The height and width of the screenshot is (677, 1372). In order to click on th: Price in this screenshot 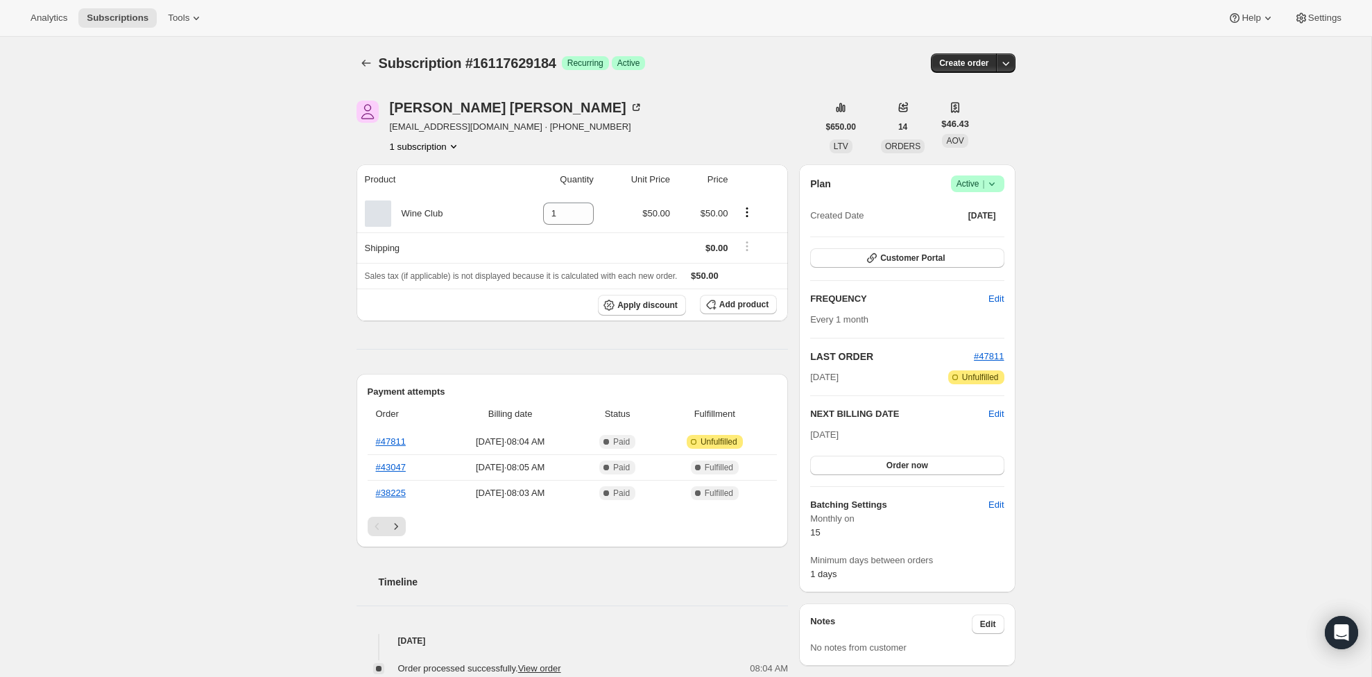, I will do `click(703, 180)`.